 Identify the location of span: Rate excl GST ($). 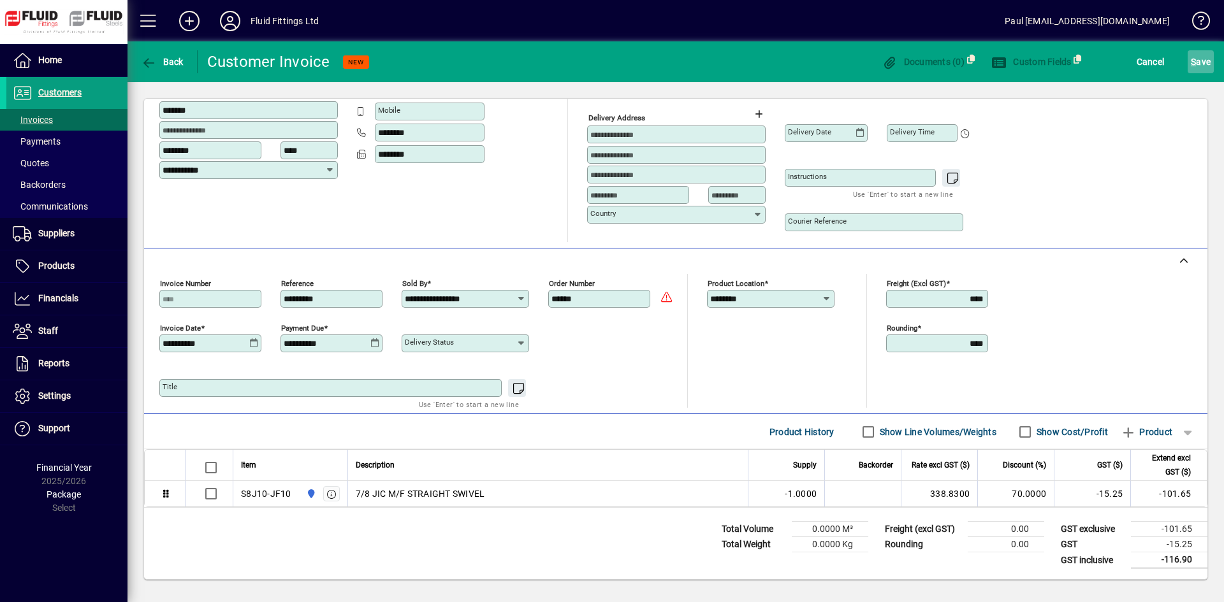
(940, 465).